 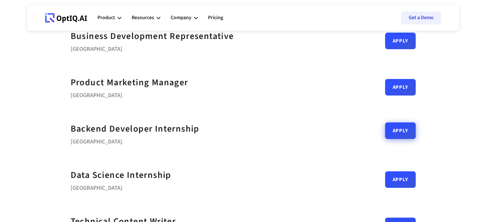 I want to click on div: Webflow Homepage, so click(x=45, y=22).